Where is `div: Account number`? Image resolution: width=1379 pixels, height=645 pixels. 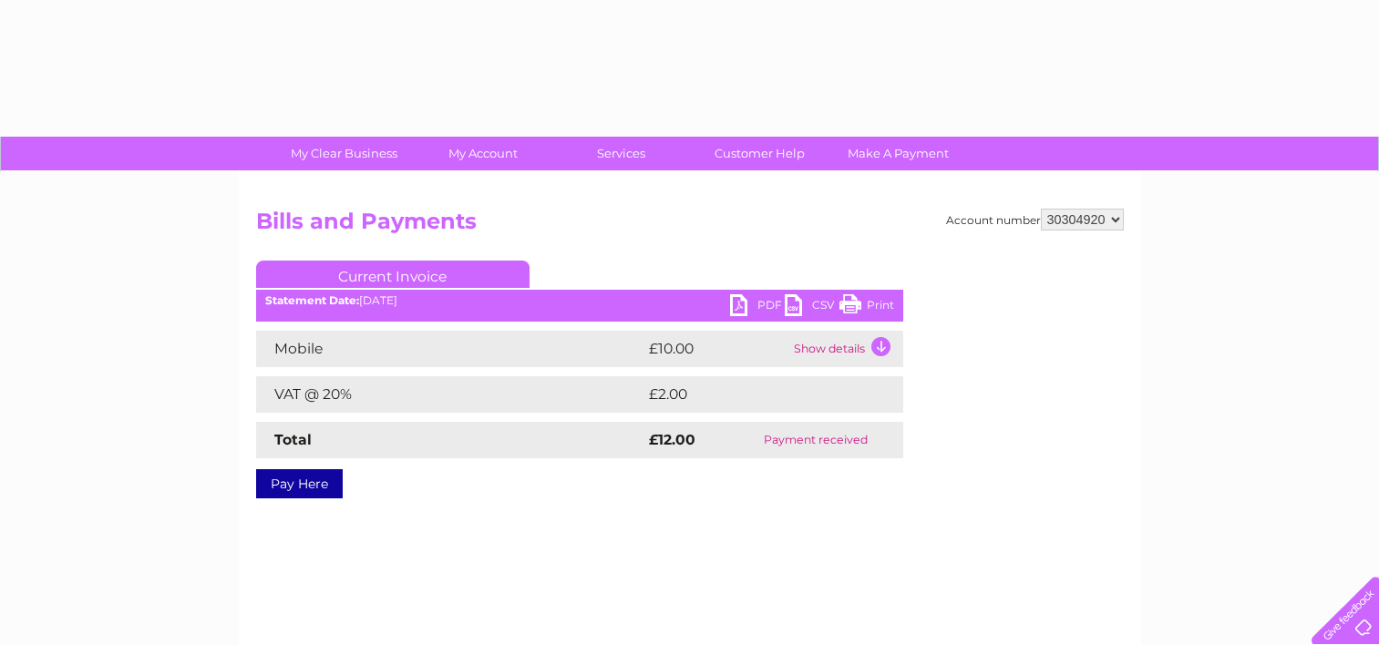 div: Account number is located at coordinates (1034, 220).